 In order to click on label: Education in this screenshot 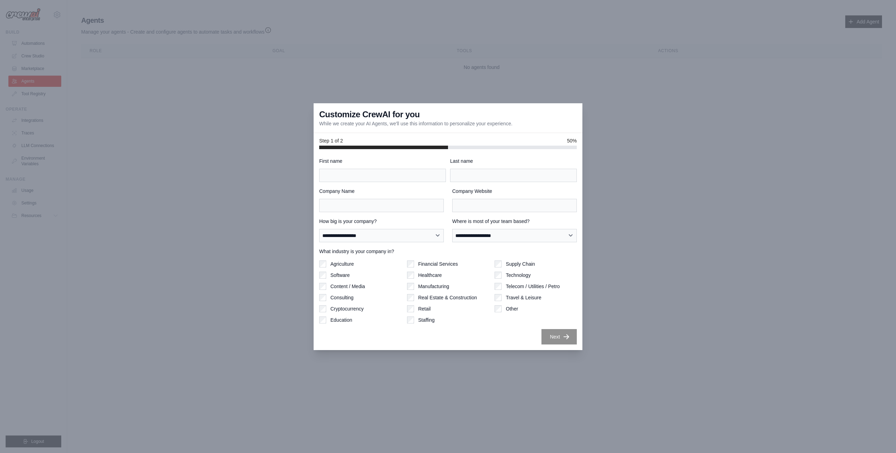, I will do `click(341, 320)`.